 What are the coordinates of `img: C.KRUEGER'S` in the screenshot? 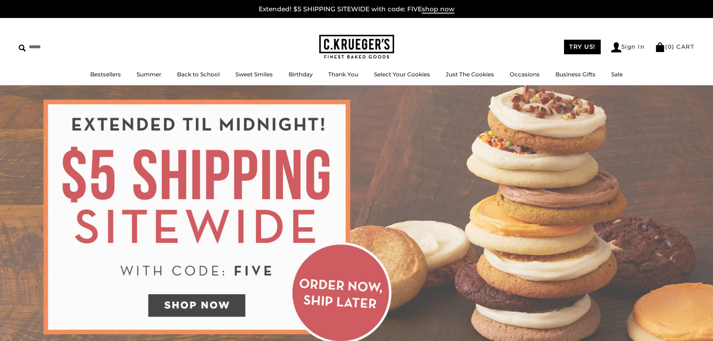 It's located at (357, 47).